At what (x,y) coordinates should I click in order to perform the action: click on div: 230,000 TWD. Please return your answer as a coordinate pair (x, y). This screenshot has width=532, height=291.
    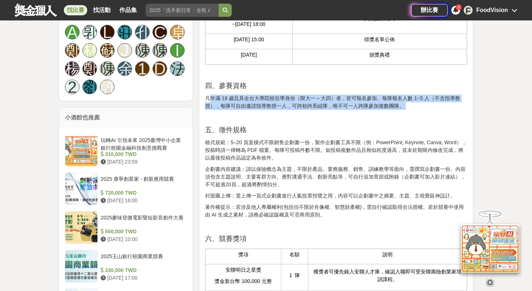
    Looking at the image, I should click on (142, 270).